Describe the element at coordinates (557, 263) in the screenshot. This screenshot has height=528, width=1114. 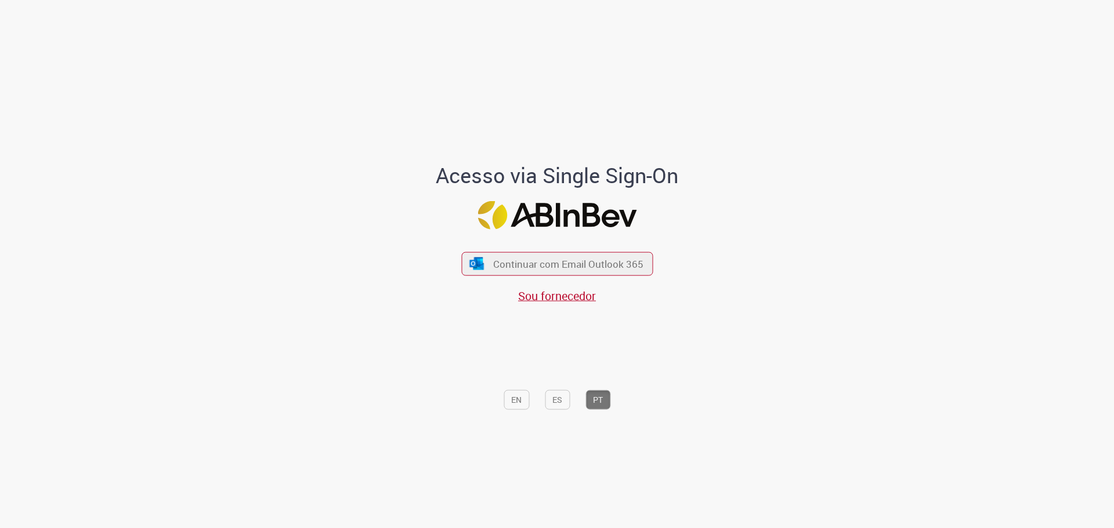
I see `button: ícone Azure/Microsoft 360 Continuar com Email Outlook 365` at that location.